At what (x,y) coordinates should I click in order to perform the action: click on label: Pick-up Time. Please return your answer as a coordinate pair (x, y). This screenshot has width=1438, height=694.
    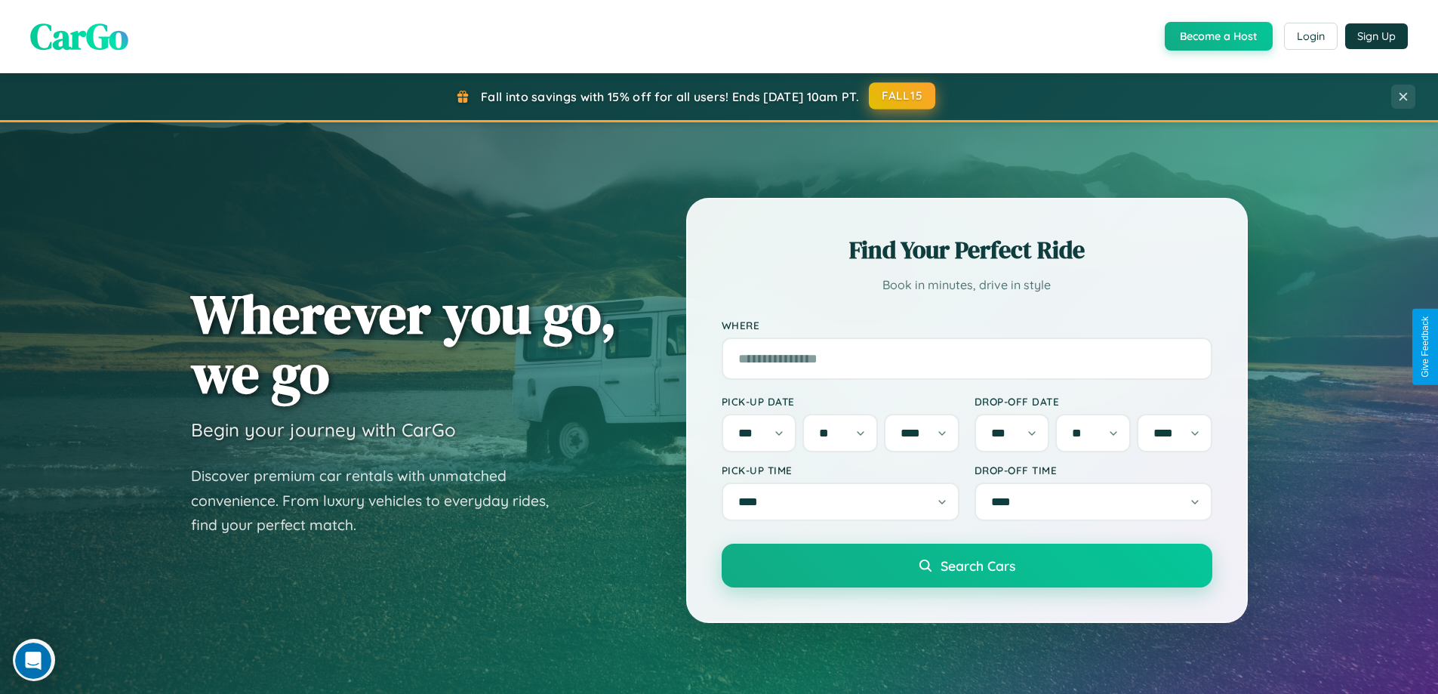
    Looking at the image, I should click on (840, 470).